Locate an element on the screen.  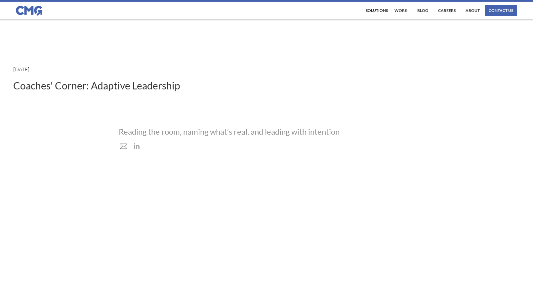
img: mail icon in grey is located at coordinates (124, 146).